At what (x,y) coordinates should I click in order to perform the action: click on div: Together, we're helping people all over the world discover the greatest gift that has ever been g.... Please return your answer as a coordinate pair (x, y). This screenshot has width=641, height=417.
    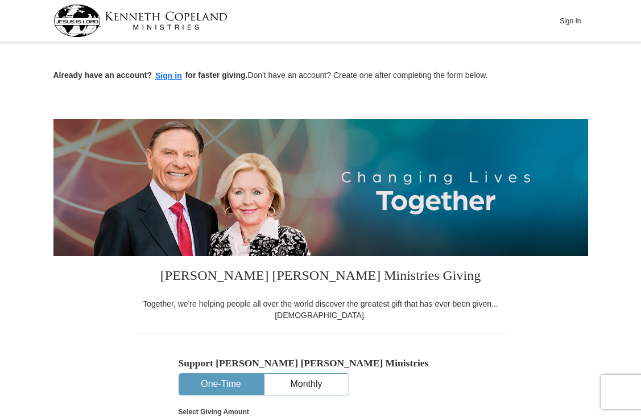
    Looking at the image, I should click on (321, 310).